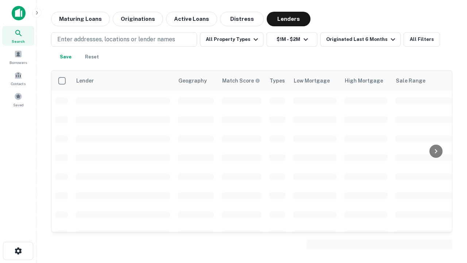  Describe the element at coordinates (18, 78) in the screenshot. I see `a: Contacts` at that location.